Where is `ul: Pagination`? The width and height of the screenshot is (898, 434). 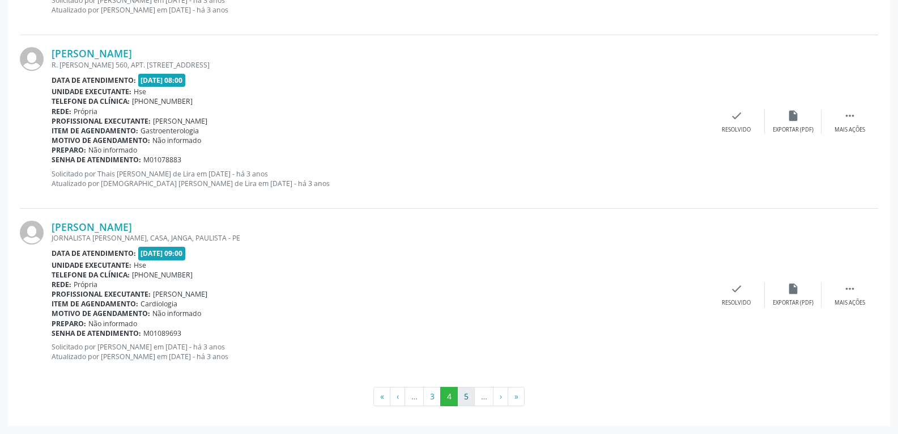 ul: Pagination is located at coordinates (449, 396).